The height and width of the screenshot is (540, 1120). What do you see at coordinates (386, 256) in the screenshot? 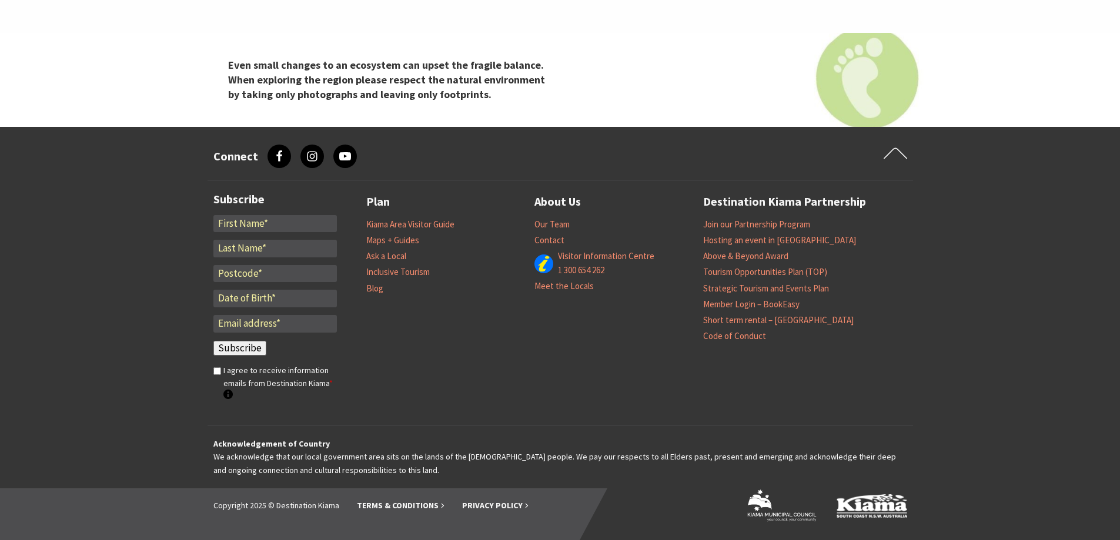
I see `a: Ask a Local` at bounding box center [386, 256].